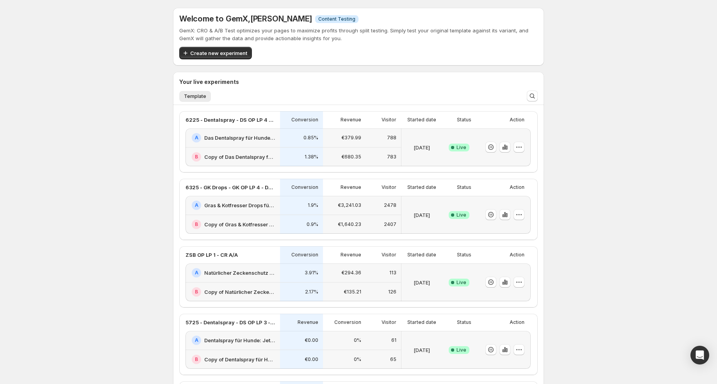 The image size is (717, 384). I want to click on p: 5725 - Dentalspray - DS OP LP 3 - kleine offer box mobil, so click(231, 323).